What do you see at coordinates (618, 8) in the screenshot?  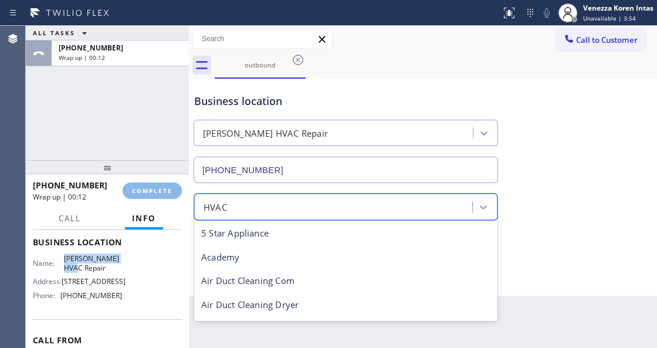 I see `div: Venezza Koren Intas` at bounding box center [618, 8].